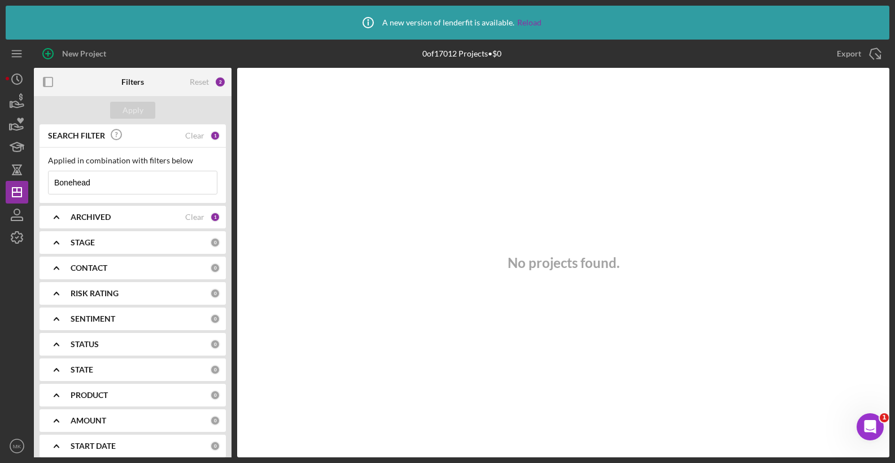 The width and height of the screenshot is (895, 463). Describe the element at coordinates (564, 263) in the screenshot. I see `h3: No projects found.` at that location.